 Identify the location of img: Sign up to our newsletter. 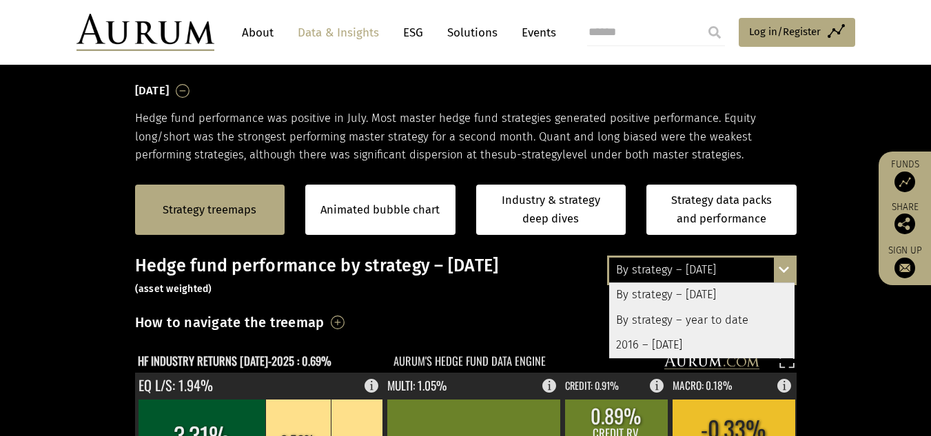
(904, 268).